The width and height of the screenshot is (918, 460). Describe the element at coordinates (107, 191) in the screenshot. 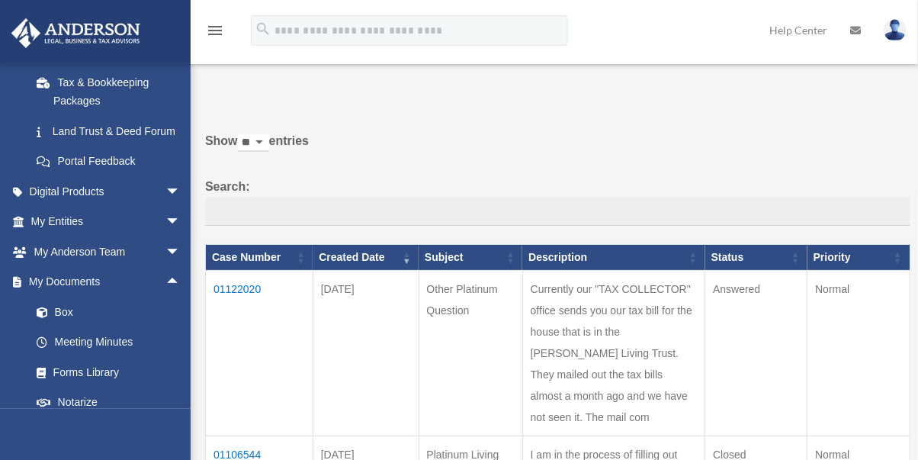

I see `a: Digital Productsarrow_drop_down` at that location.